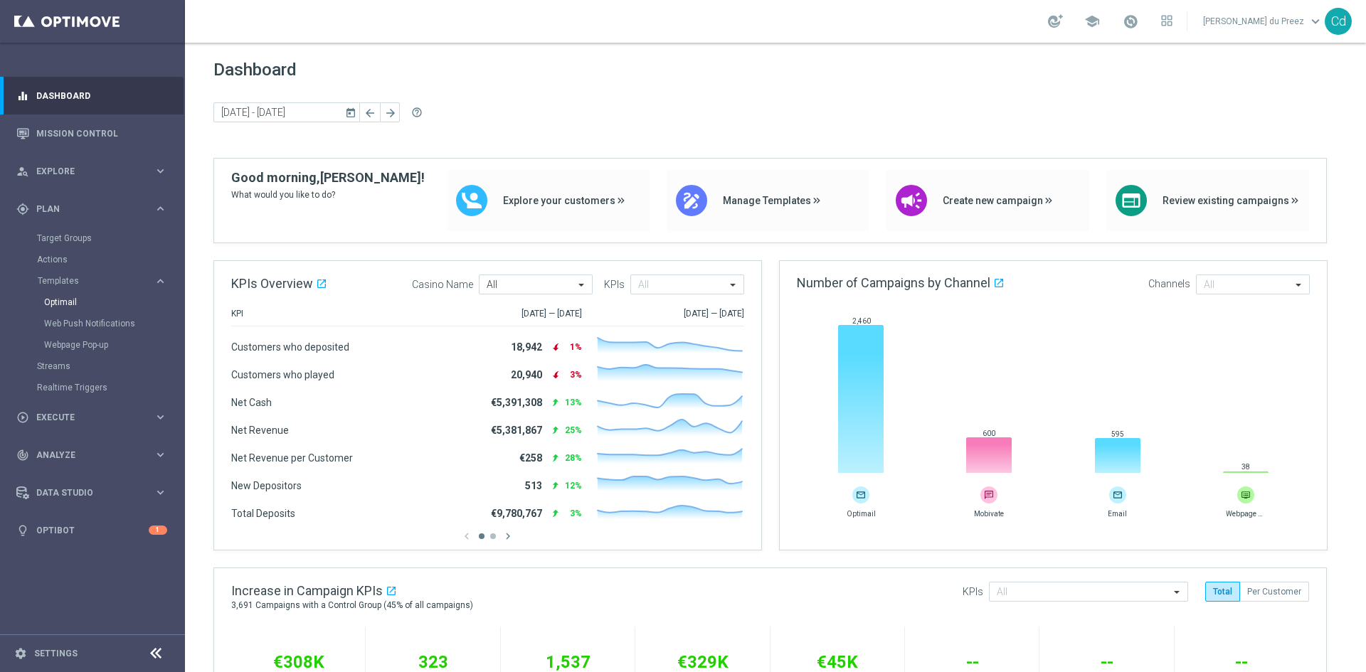 The height and width of the screenshot is (672, 1366). Describe the element at coordinates (96, 345) in the screenshot. I see `a: Webpage Pop-up` at that location.